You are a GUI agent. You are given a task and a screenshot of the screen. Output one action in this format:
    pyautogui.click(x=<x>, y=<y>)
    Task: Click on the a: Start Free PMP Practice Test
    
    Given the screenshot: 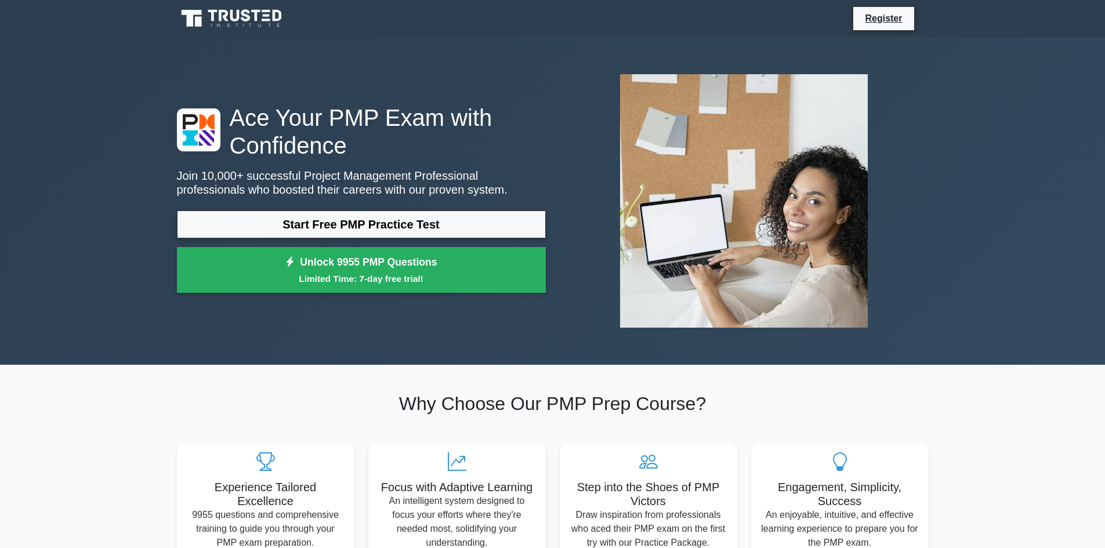 What is the action you would take?
    pyautogui.click(x=361, y=224)
    